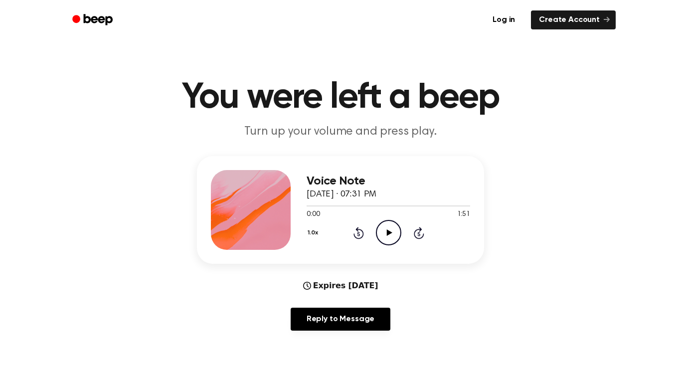 The image size is (681, 383). I want to click on span: 0:00, so click(313, 214).